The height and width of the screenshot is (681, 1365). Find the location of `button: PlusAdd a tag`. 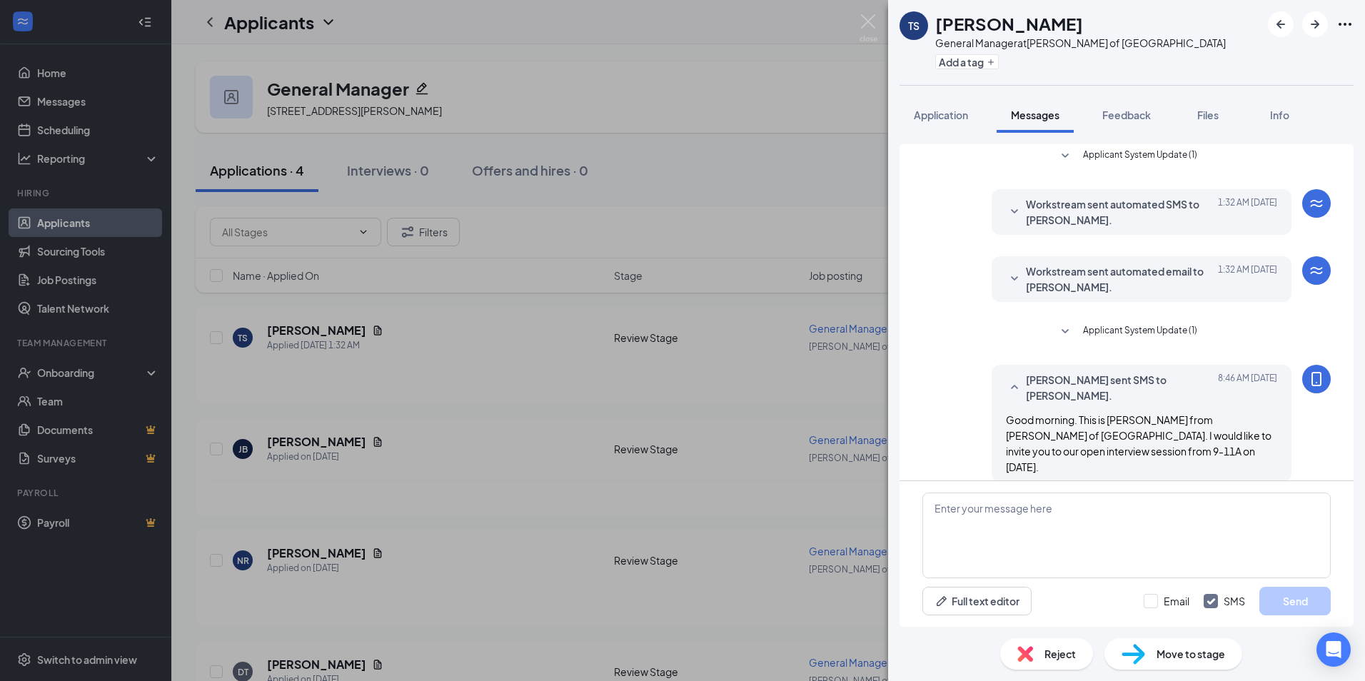

button: PlusAdd a tag is located at coordinates (967, 61).